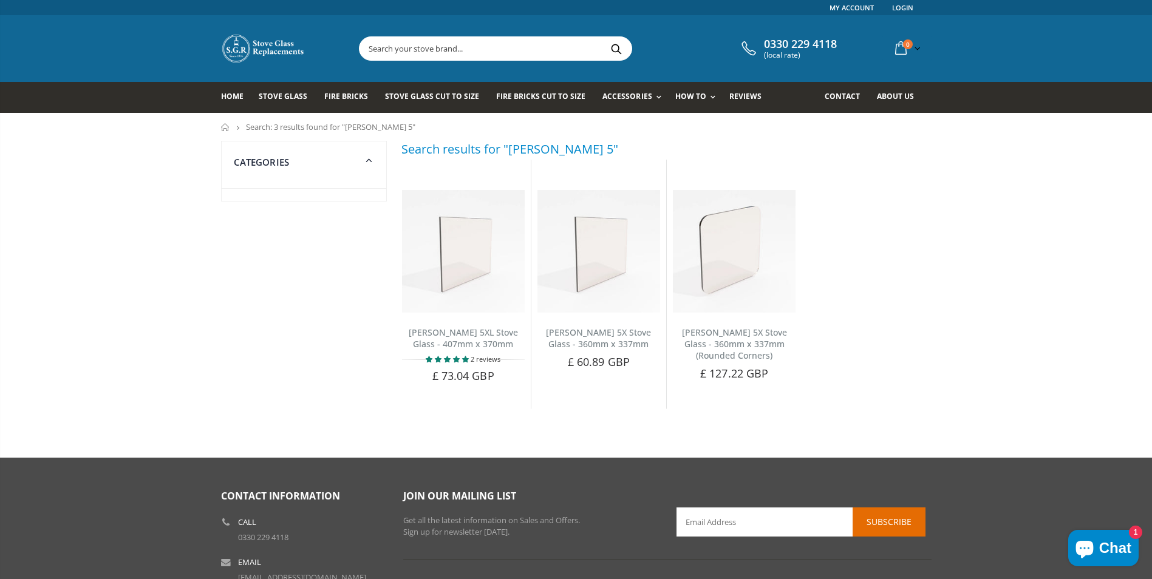 Image resolution: width=1152 pixels, height=579 pixels. I want to click on img: Woodford Lowry 5X Rounded Corners Stove Glass, so click(734, 251).